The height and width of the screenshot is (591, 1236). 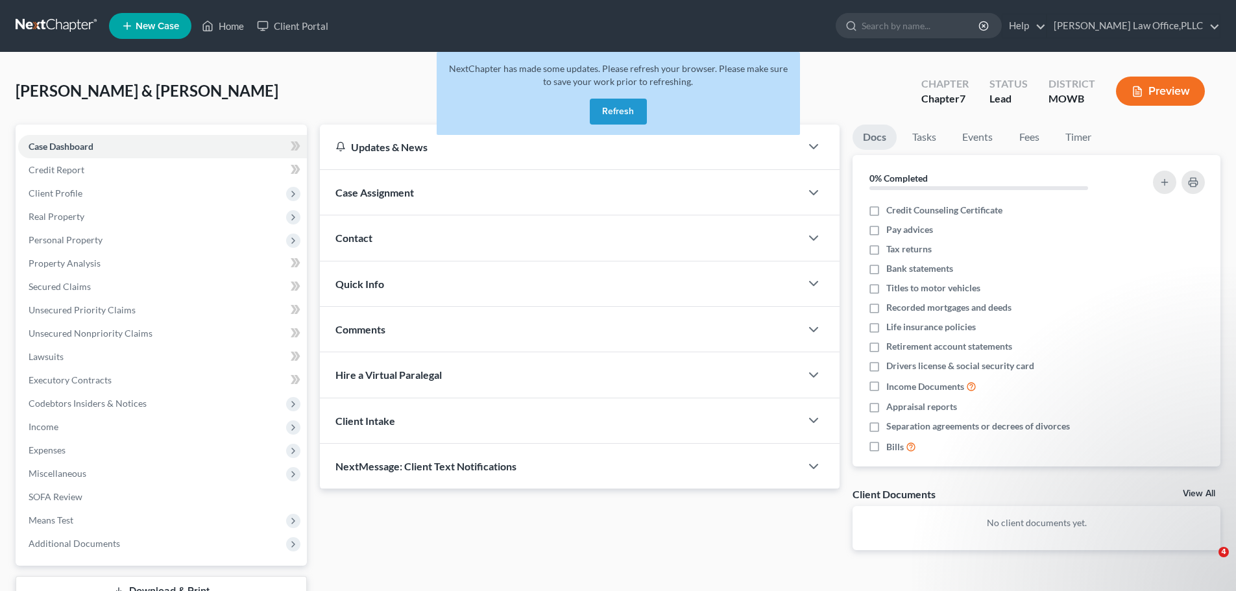 I want to click on span: 4, so click(x=1224, y=552).